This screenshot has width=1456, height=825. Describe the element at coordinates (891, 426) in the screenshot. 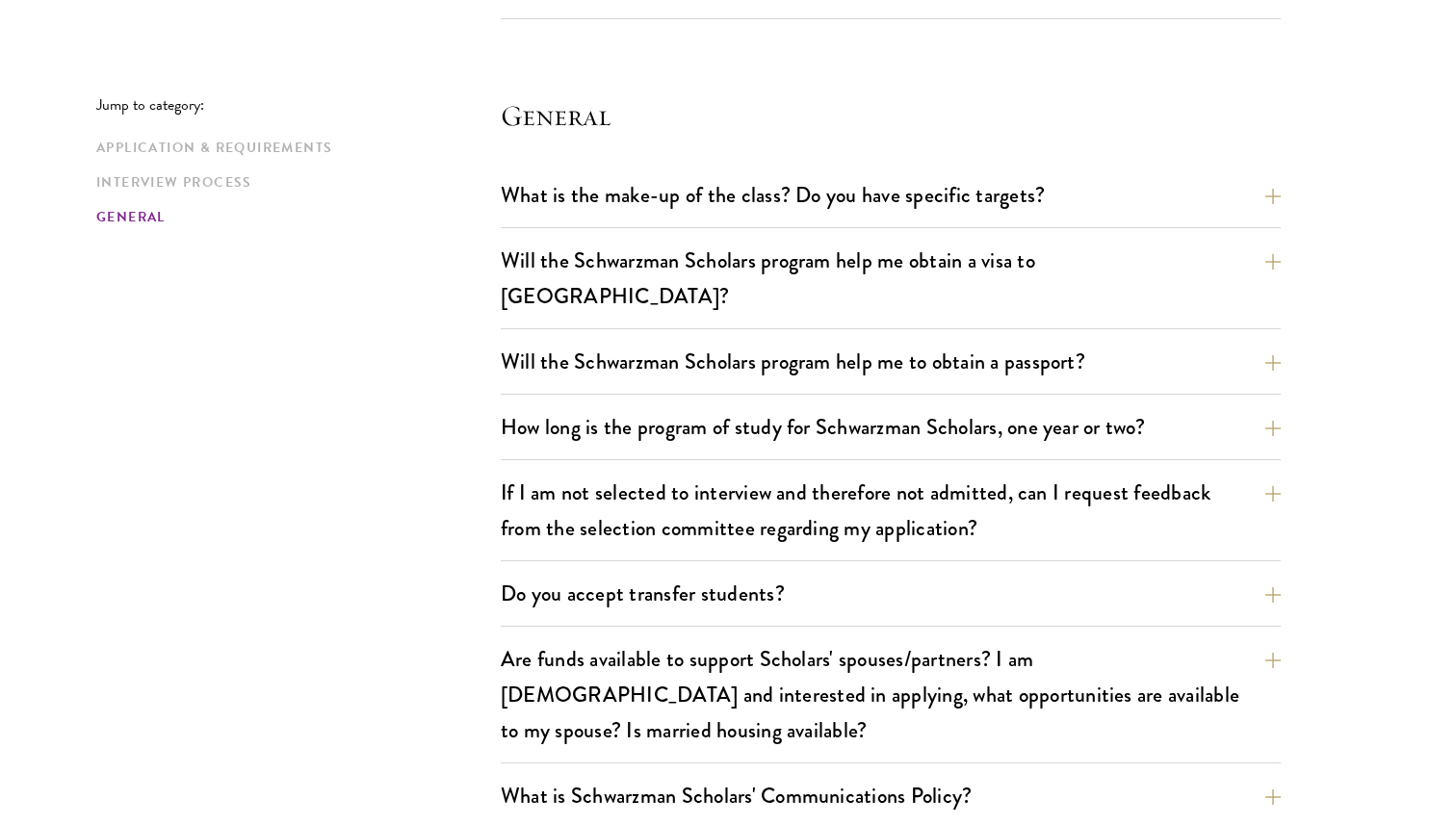

I see `button: How long is the program of study for Schwarzman Scholars, one year or two?` at that location.